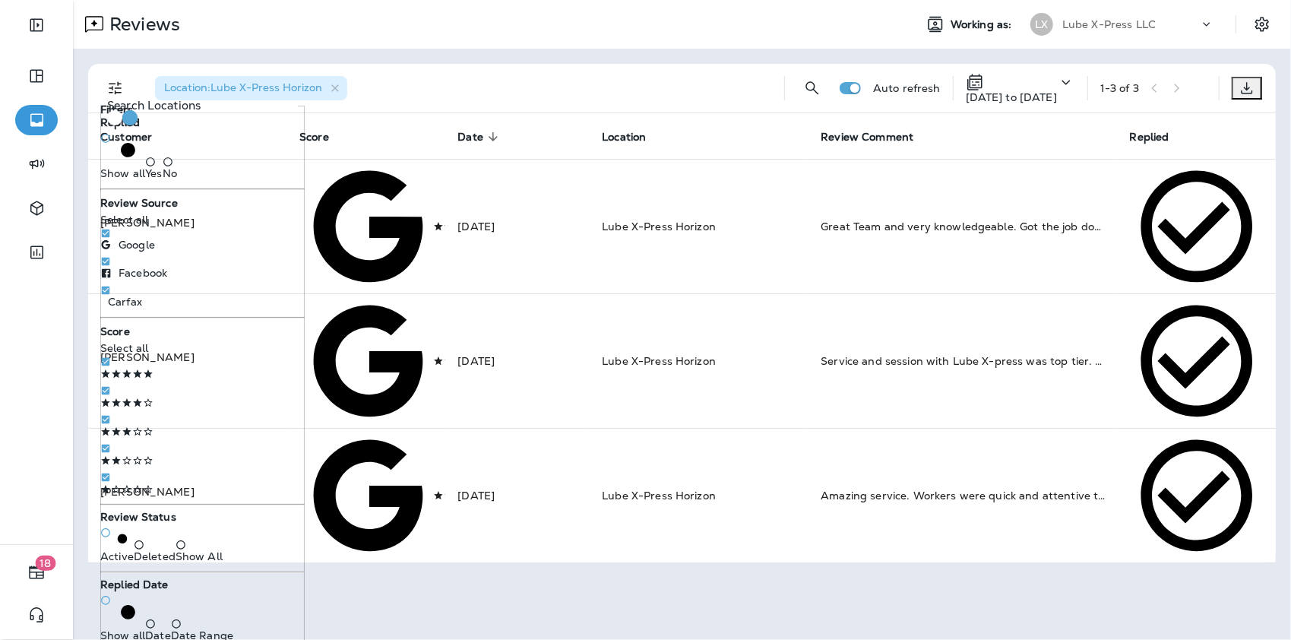  What do you see at coordinates (1041, 24) in the screenshot?
I see `div: LX` at bounding box center [1041, 24].